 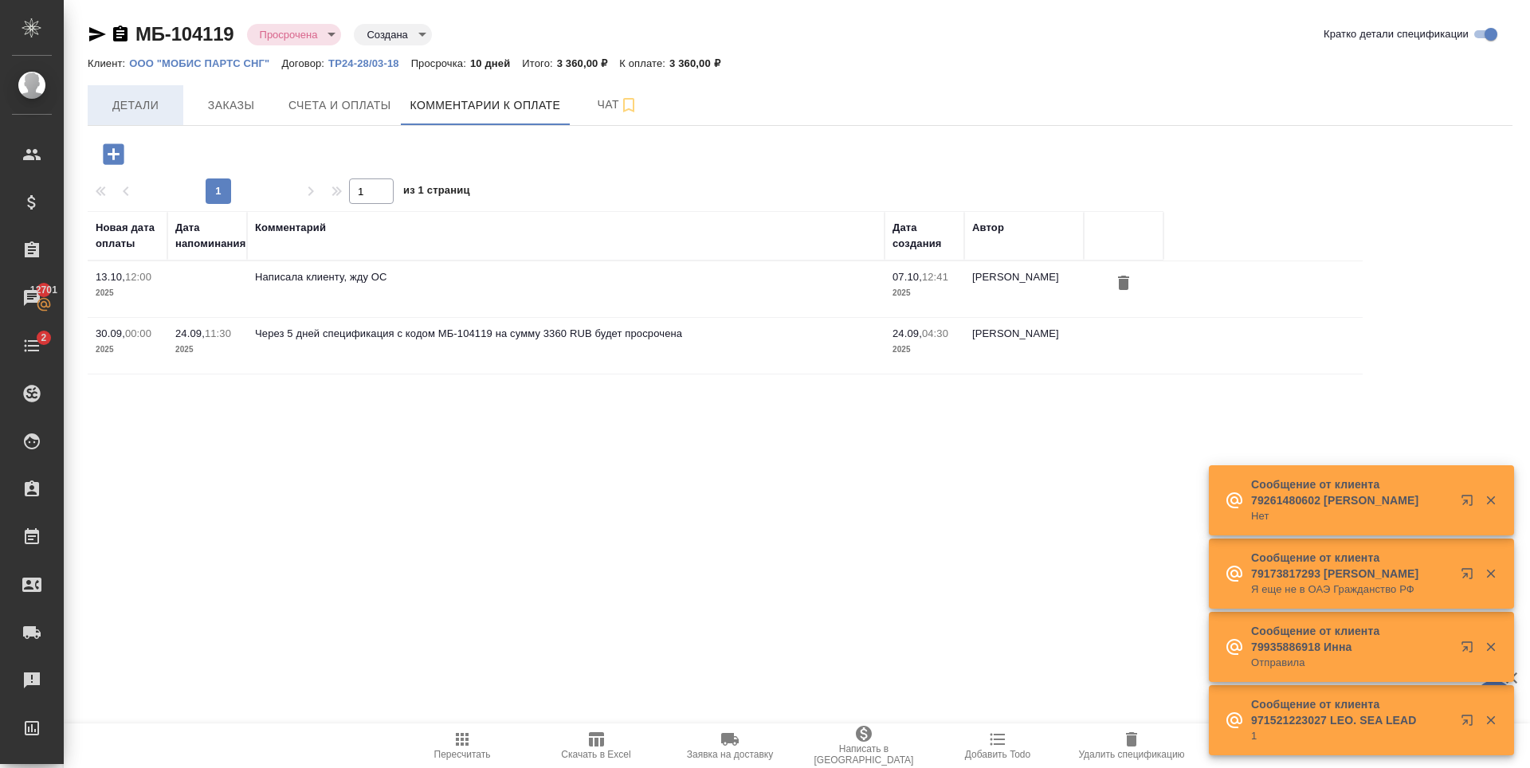 I want to click on div: Дата создания, so click(x=925, y=236).